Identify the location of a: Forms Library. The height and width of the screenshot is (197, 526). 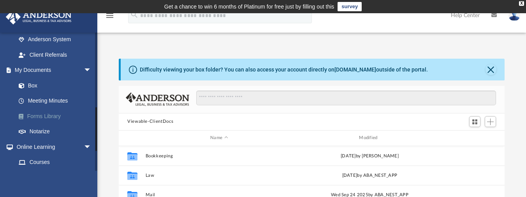
(57, 116).